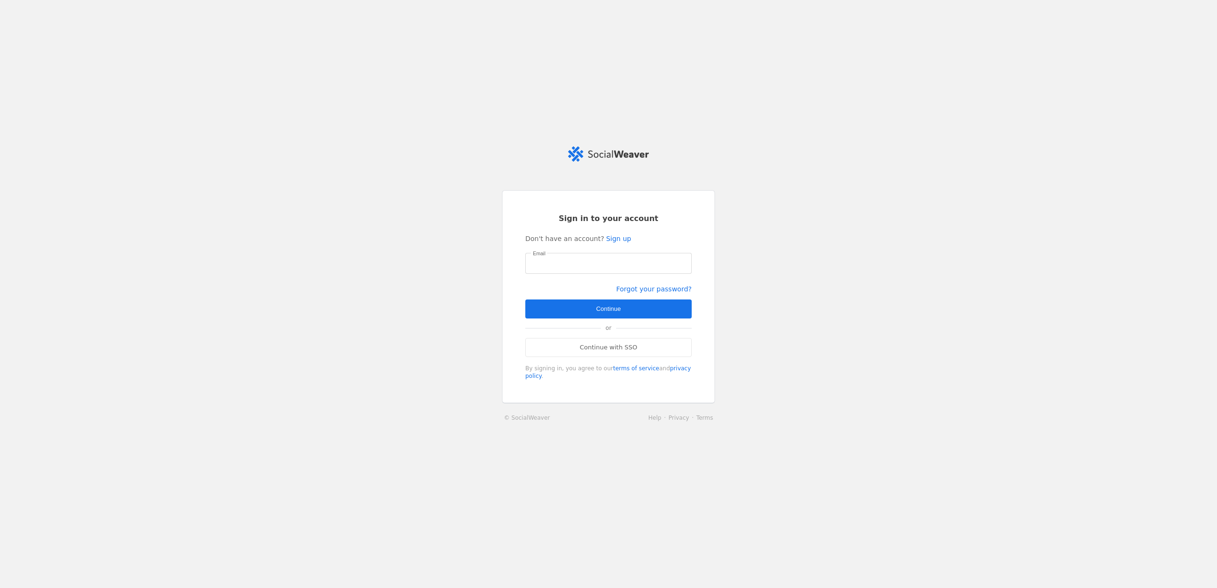 The width and height of the screenshot is (1217, 588). Describe the element at coordinates (527, 418) in the screenshot. I see `a: © SocialWeaver` at that location.